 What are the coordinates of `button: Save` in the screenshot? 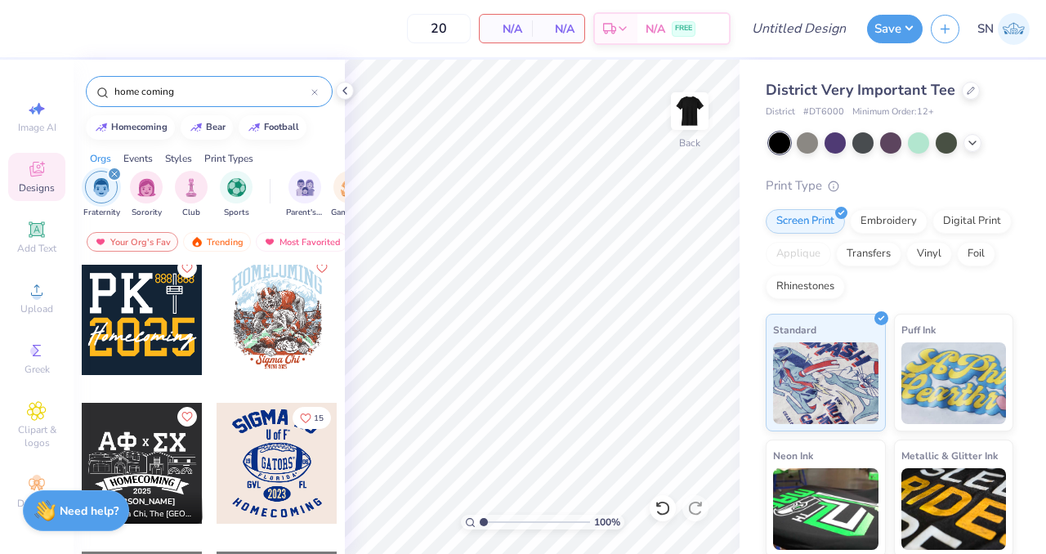 It's located at (895, 29).